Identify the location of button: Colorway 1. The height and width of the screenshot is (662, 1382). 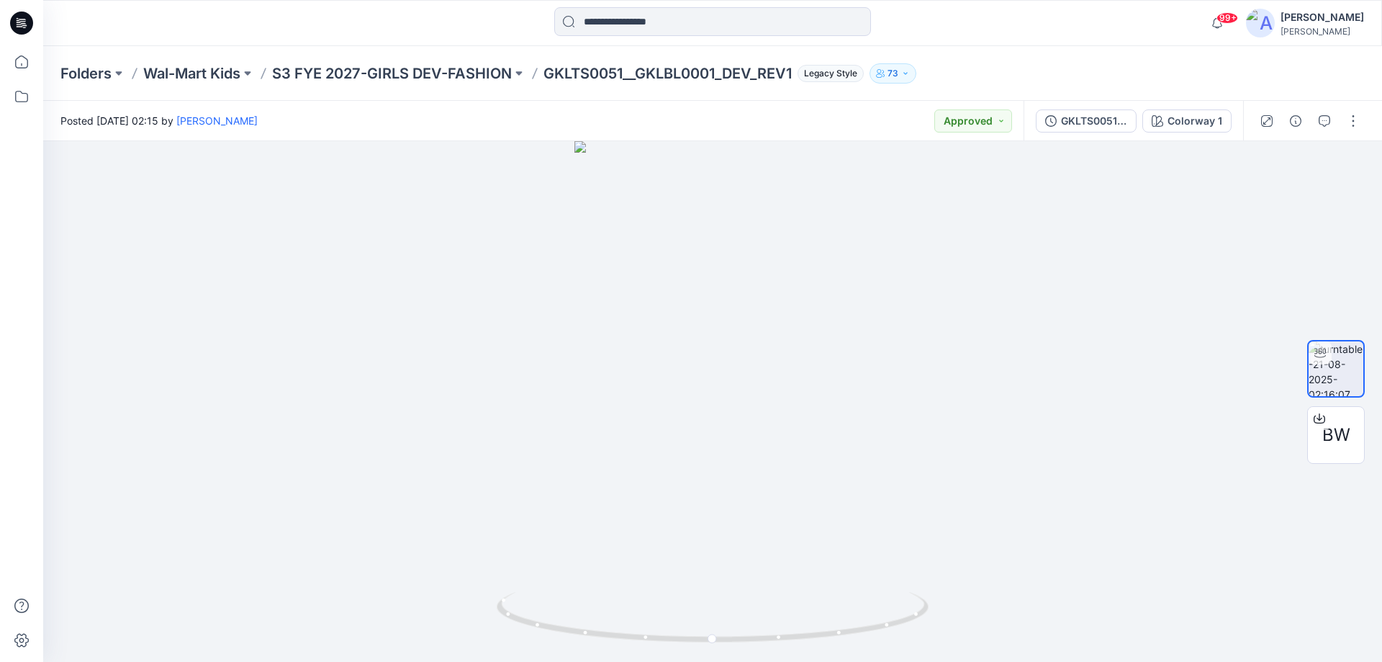
(1187, 121).